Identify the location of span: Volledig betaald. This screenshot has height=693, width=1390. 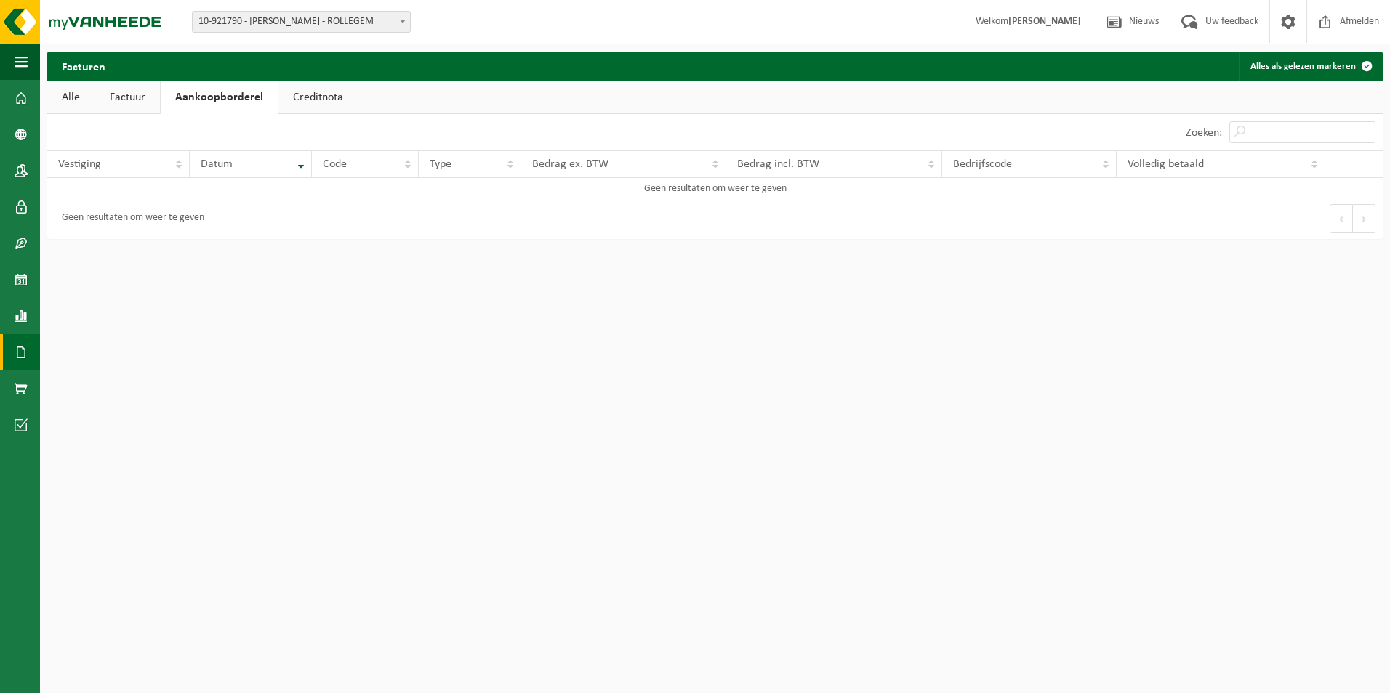
(1165, 164).